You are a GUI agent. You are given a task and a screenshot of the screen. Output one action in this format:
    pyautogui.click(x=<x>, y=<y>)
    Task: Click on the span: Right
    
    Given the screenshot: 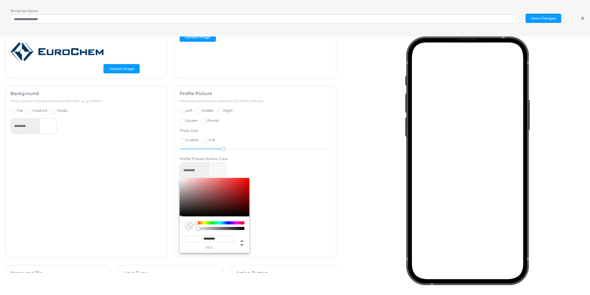 What is the action you would take?
    pyautogui.click(x=228, y=110)
    